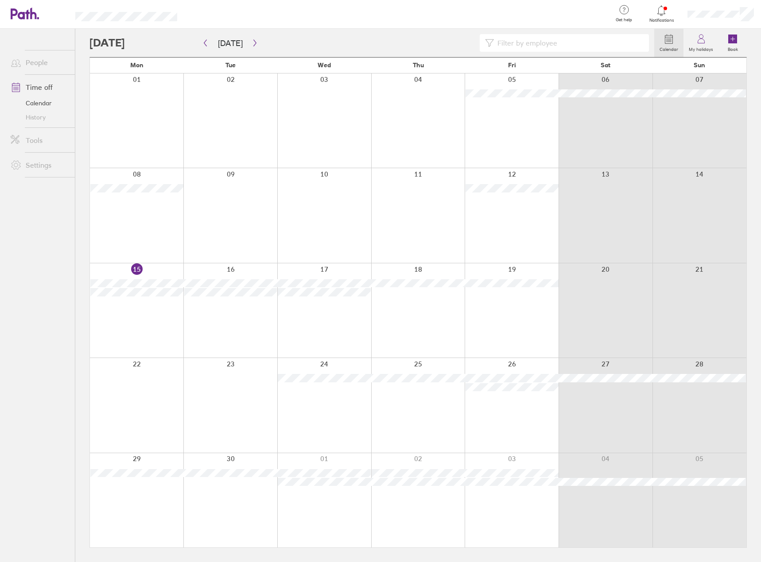  What do you see at coordinates (701, 43) in the screenshot?
I see `a: My holidays` at bounding box center [701, 43].